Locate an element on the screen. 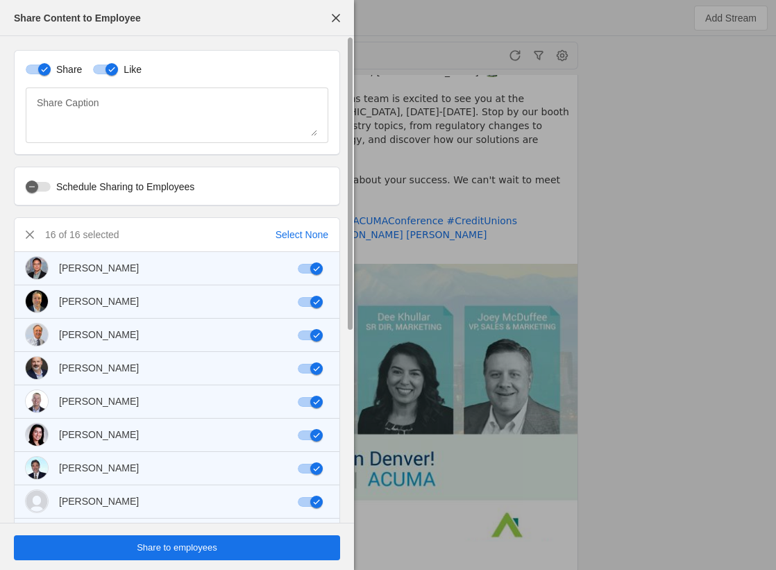 The height and width of the screenshot is (570, 776). mat-label: Share Caption is located at coordinates (68, 103).